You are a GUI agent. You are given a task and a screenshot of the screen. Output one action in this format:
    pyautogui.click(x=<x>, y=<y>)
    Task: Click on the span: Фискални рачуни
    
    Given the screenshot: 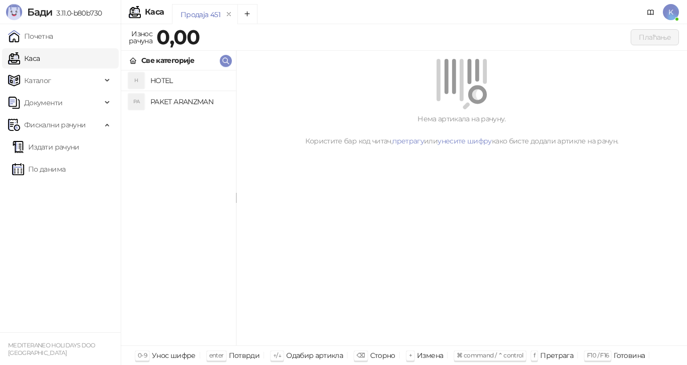 What is the action you would take?
    pyautogui.click(x=55, y=125)
    